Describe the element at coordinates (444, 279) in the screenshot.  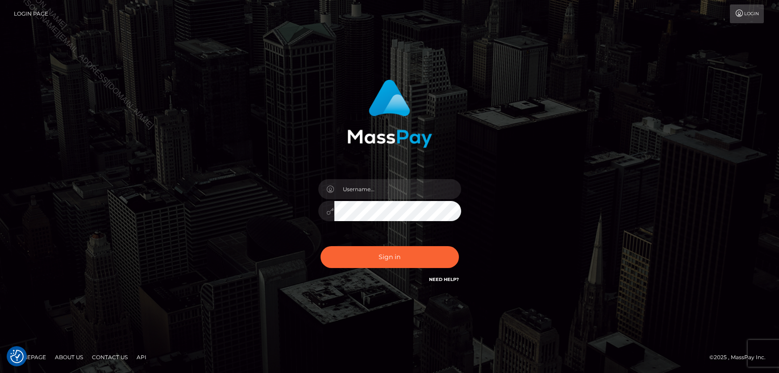
I see `a: Need Help?` at that location.